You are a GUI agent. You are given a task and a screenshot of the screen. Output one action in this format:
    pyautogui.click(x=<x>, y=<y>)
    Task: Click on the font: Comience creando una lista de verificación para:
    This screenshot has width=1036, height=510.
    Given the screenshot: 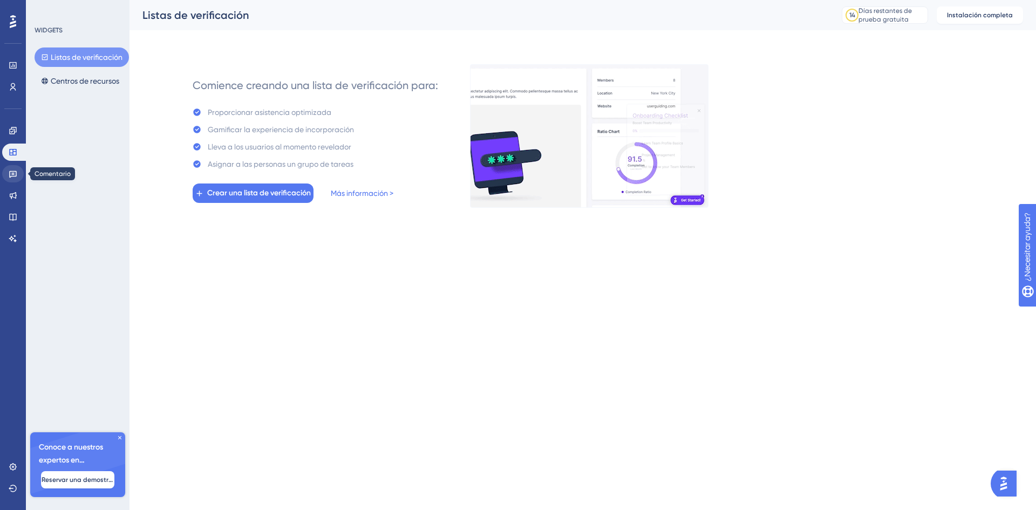 What is the action you would take?
    pyautogui.click(x=315, y=85)
    